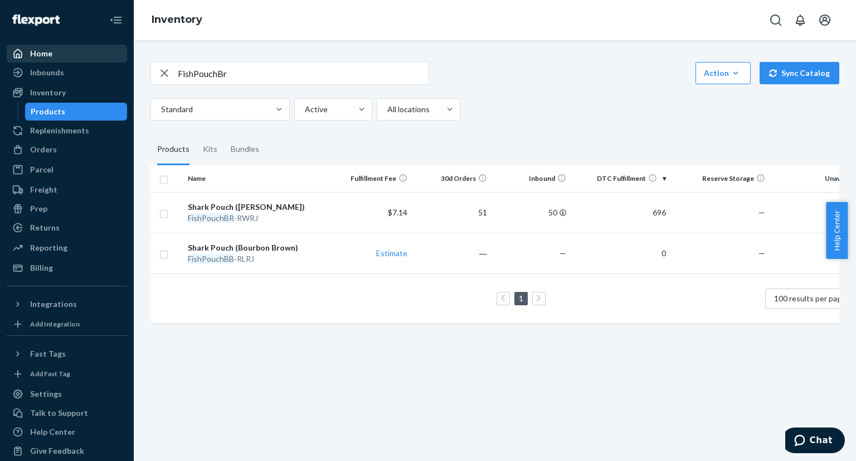  Describe the element at coordinates (67, 248) in the screenshot. I see `a: Reporting` at that location.